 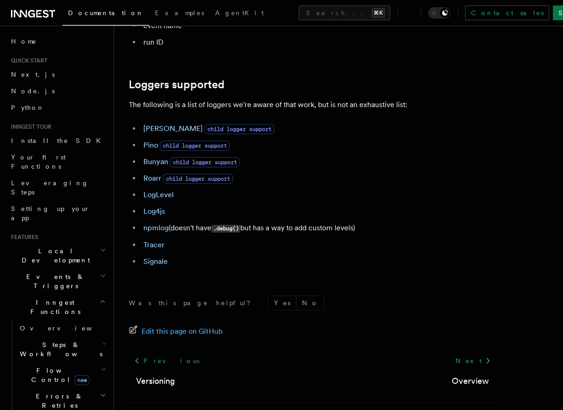 I want to click on kbd: ⌘K, so click(x=378, y=13).